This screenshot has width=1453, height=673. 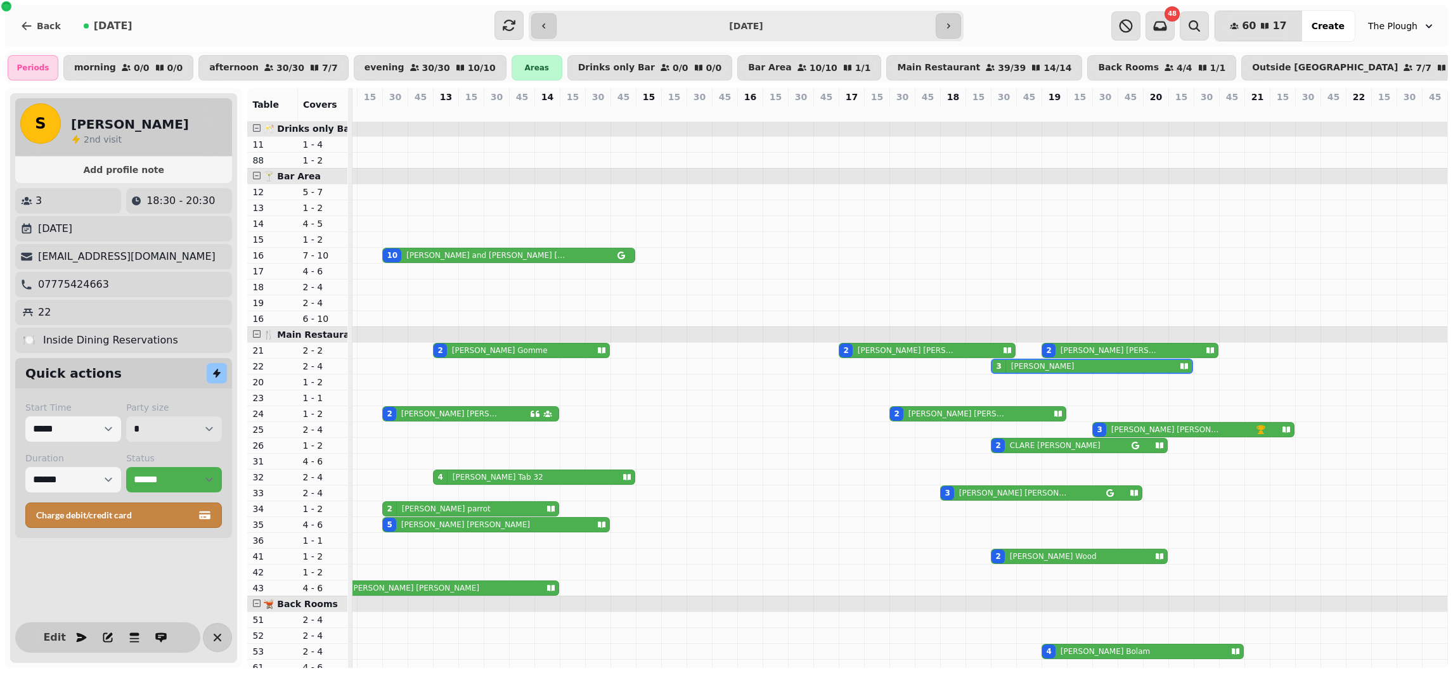 What do you see at coordinates (1161, 68) in the screenshot?
I see `button: Back Rooms4/41/1` at bounding box center [1161, 68].